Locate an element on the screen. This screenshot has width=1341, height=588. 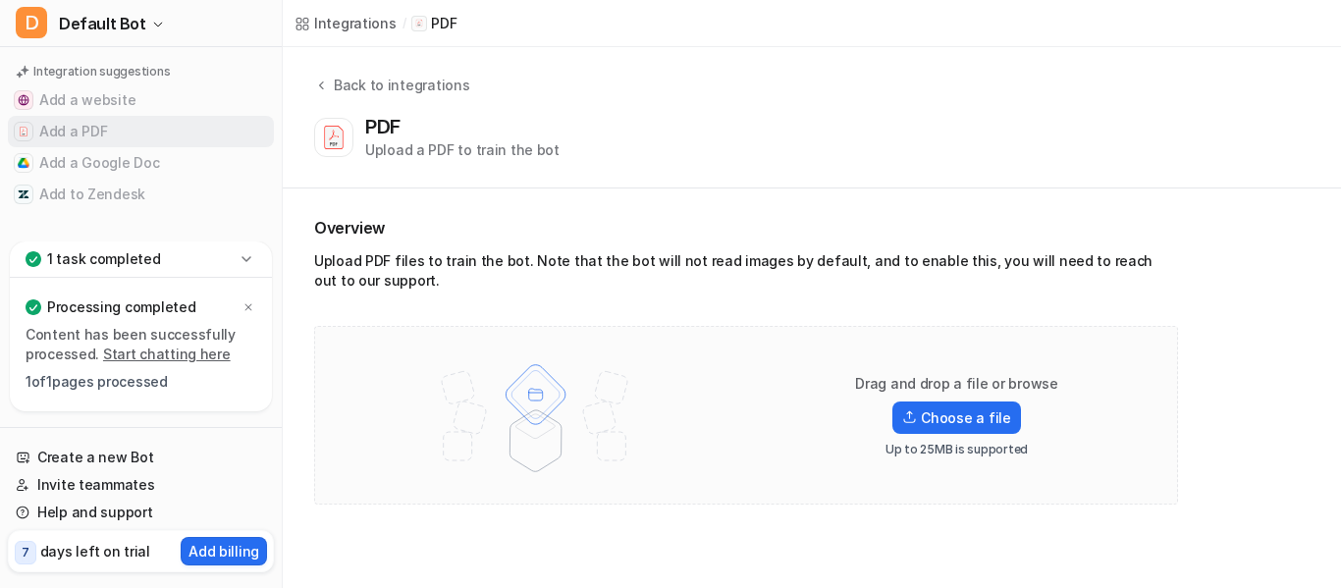
p: 1 task completed is located at coordinates (104, 259).